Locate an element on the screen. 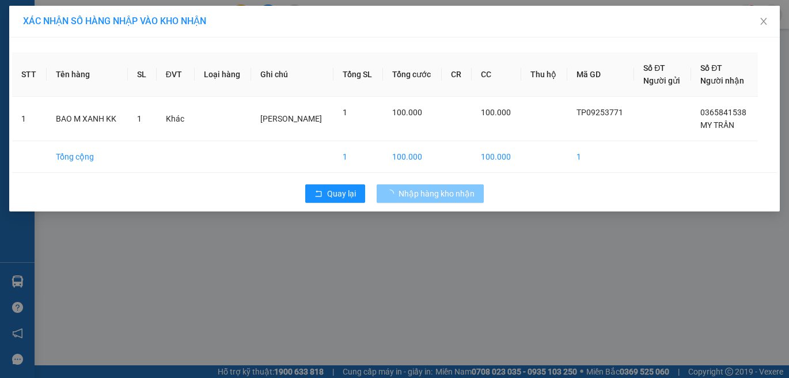  th: STT is located at coordinates (29, 74).